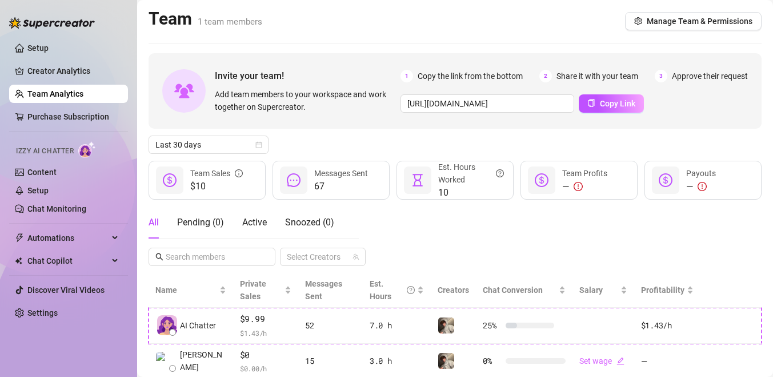 This screenshot has width=773, height=377. What do you see at coordinates (266, 355) in the screenshot?
I see `span: $0` at bounding box center [266, 355].